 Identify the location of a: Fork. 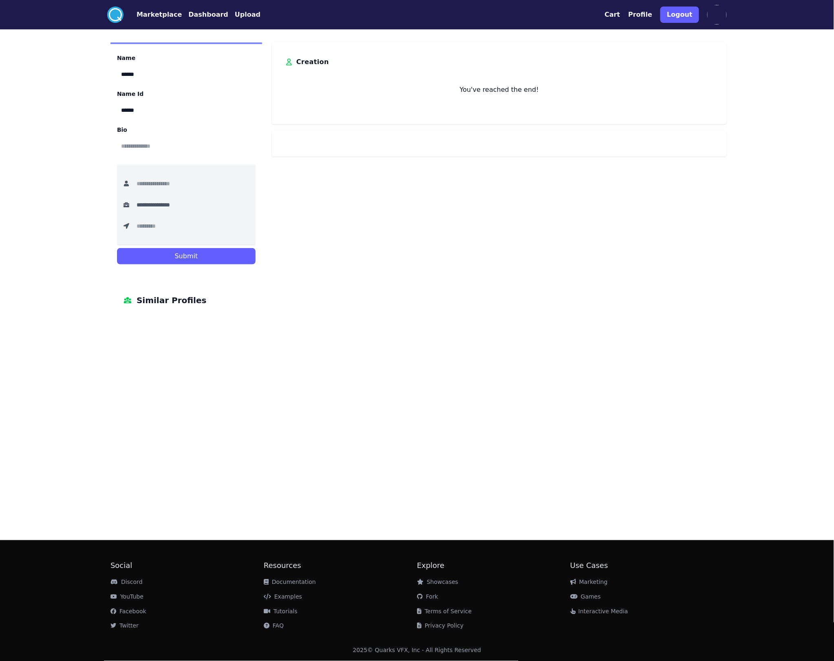
(428, 596).